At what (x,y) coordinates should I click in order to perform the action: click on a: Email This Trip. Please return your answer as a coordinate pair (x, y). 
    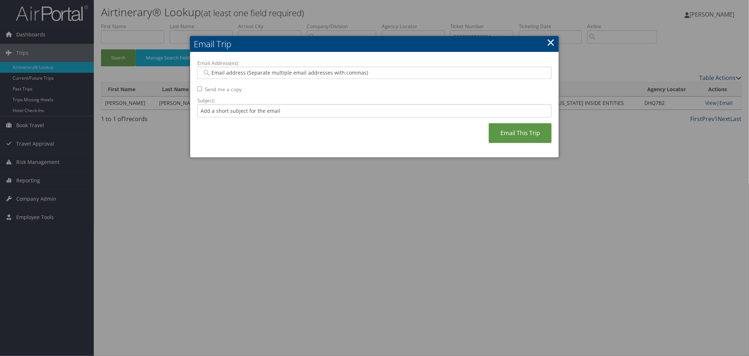
    Looking at the image, I should click on (520, 133).